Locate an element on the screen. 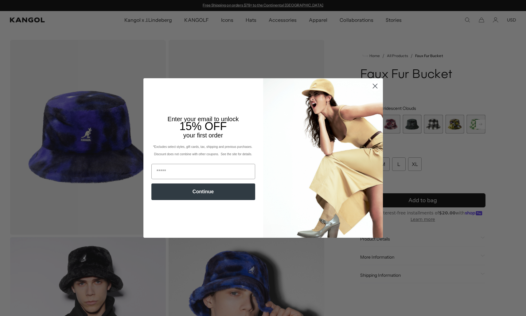  input: Email is located at coordinates (203, 172).